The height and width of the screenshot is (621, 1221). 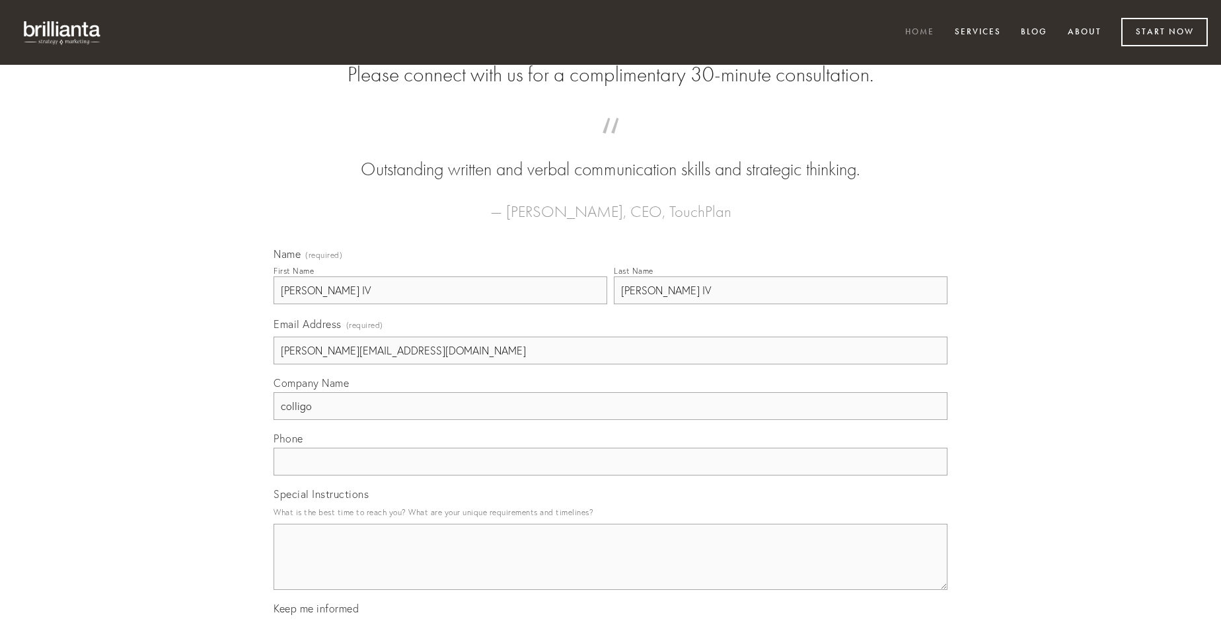 I want to click on span: Keep me informed, so click(x=316, y=608).